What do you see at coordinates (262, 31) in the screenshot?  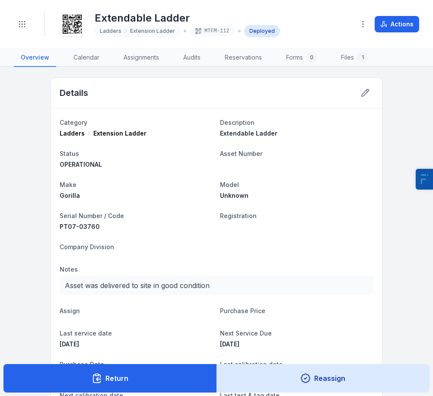 I see `div: Deployed` at bounding box center [262, 31].